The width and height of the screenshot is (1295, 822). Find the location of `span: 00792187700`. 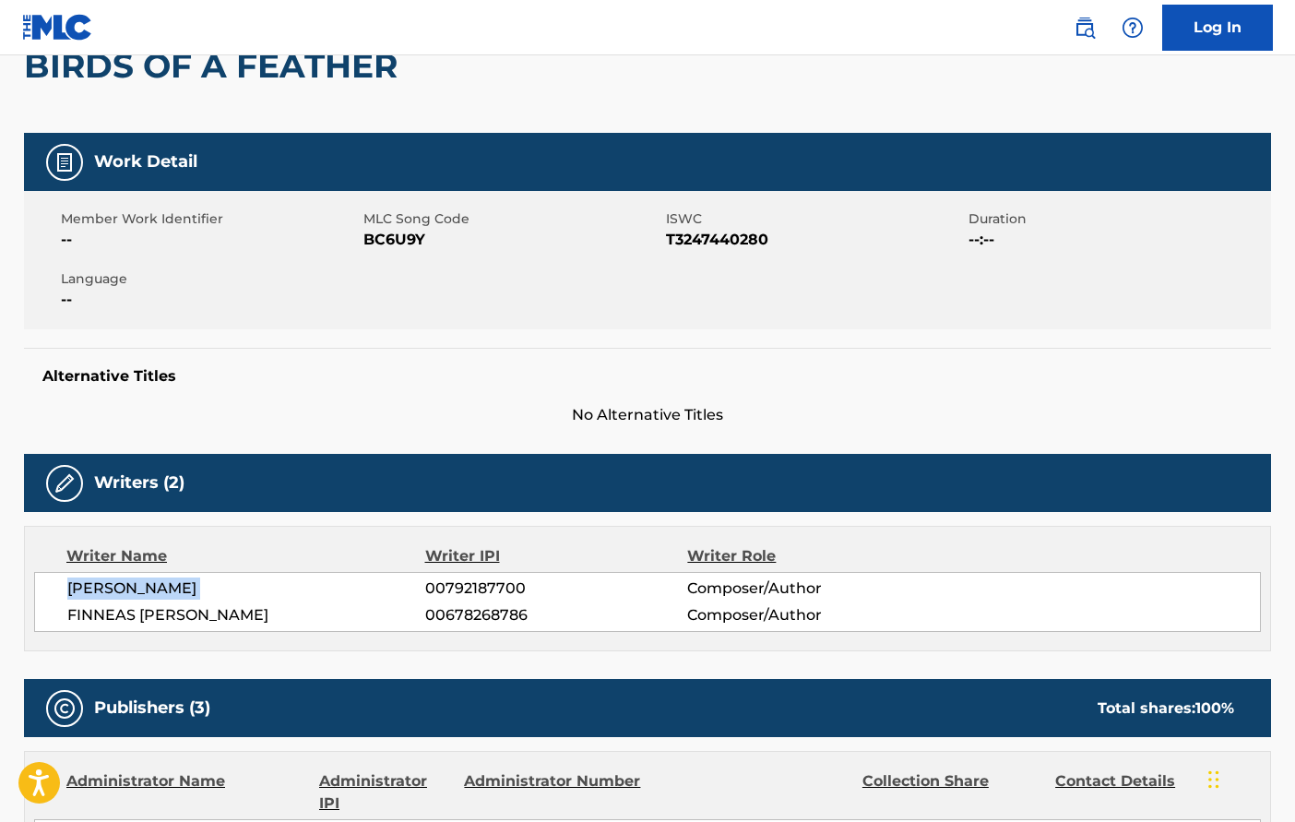

span: 00792187700 is located at coordinates (556, 588).